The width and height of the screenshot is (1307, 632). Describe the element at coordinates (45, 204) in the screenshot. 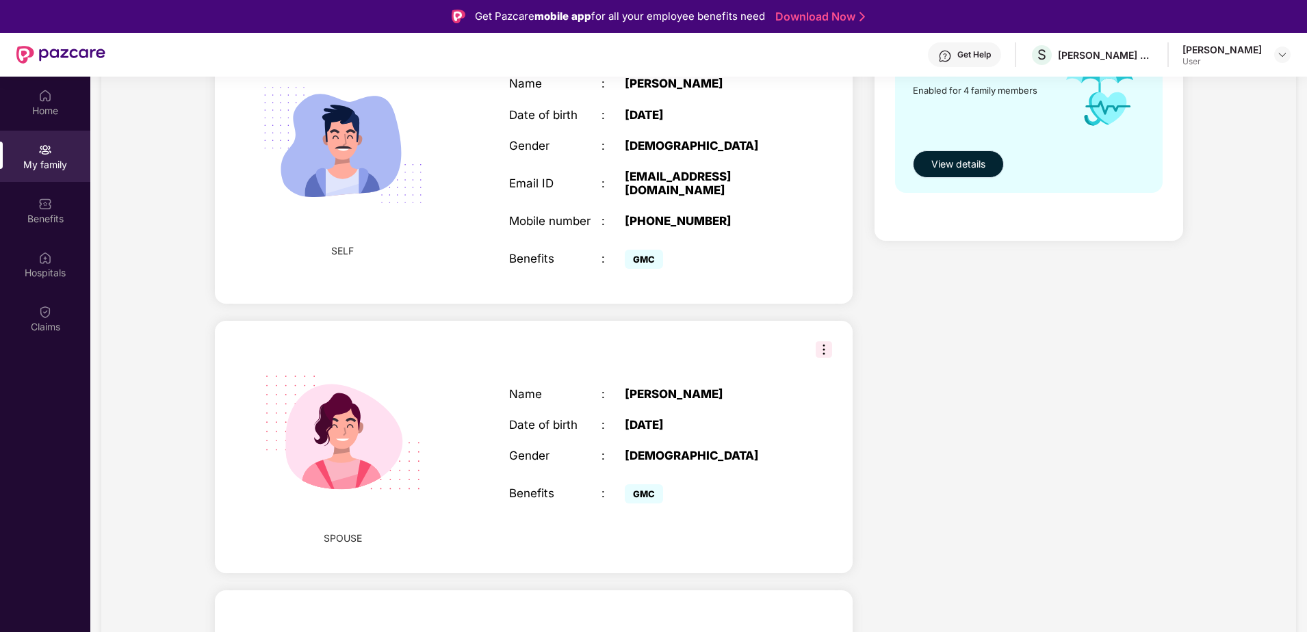

I see `img: svg+xml;base64,PHN2ZyBpZD0iQmVuZWZpdHMiIHhtbG5zPSJodHRwOi8vd3d3LnczLm9yZy8yMDAwL3N2ZyIgd2lkdGg9Ij...` at that location.